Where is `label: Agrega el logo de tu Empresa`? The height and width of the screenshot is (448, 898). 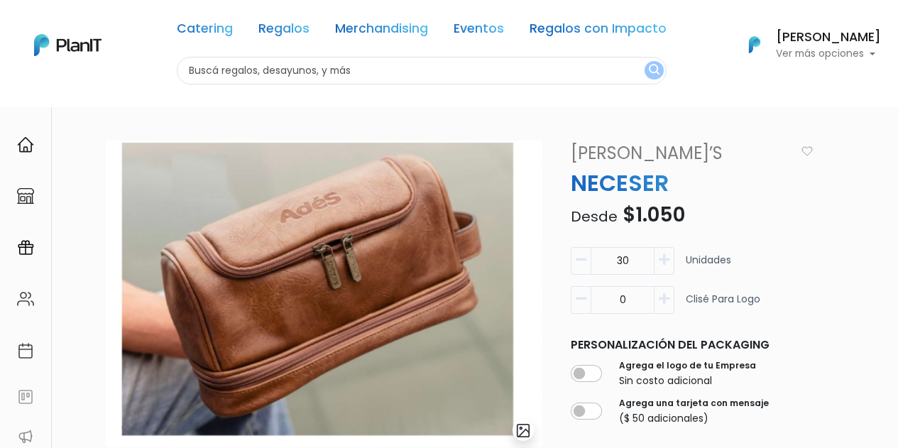
label: Agrega el logo de tu Empresa is located at coordinates (687, 365).